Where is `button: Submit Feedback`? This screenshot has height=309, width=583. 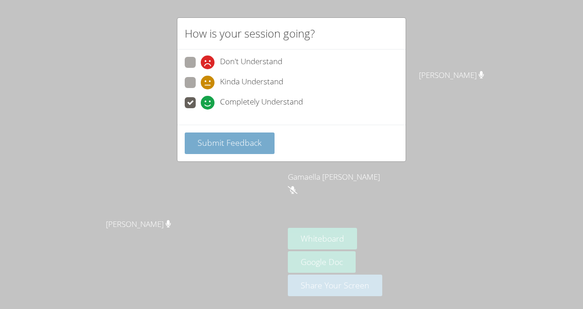
button: Submit Feedback is located at coordinates (230, 143).